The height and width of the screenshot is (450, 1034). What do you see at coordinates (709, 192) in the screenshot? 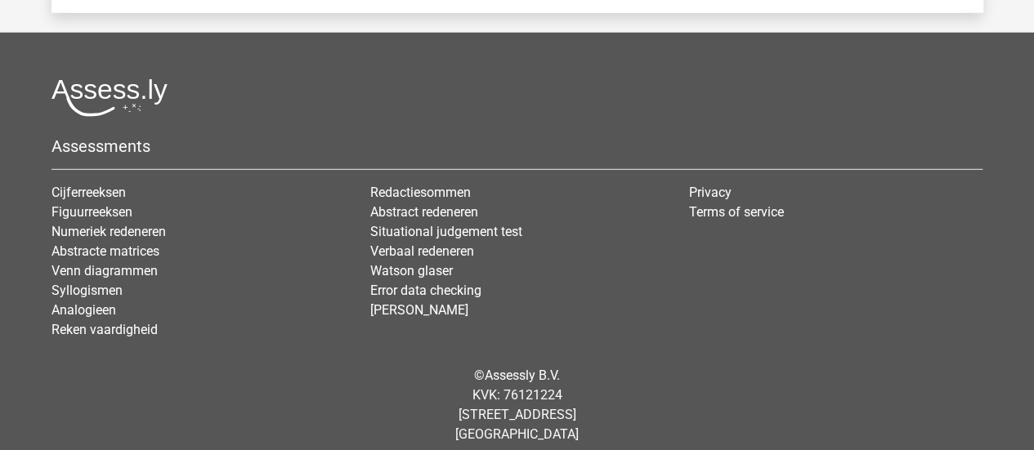
I see `a: Privacy` at bounding box center [709, 192].